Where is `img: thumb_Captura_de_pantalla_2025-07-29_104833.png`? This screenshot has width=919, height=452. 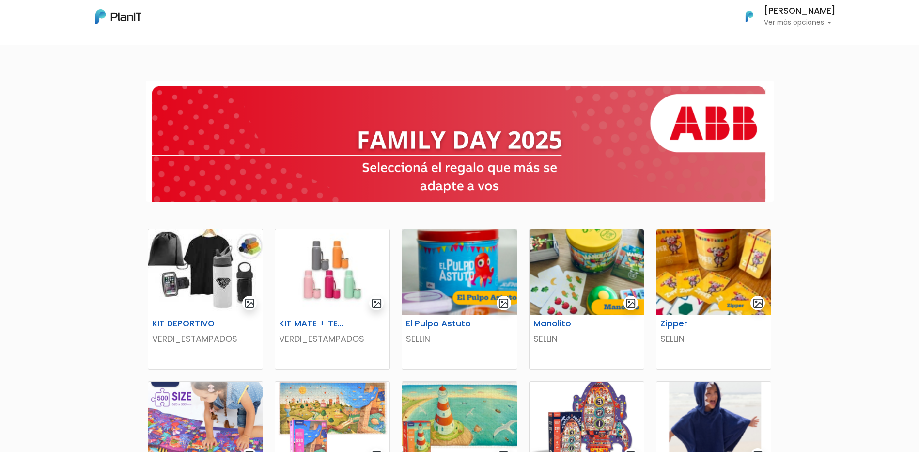 img: thumb_Captura_de_pantalla_2025-07-29_104833.png is located at coordinates (587, 272).